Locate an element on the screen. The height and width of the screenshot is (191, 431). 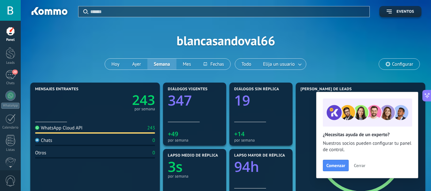
button: Eventos is located at coordinates (400, 11).